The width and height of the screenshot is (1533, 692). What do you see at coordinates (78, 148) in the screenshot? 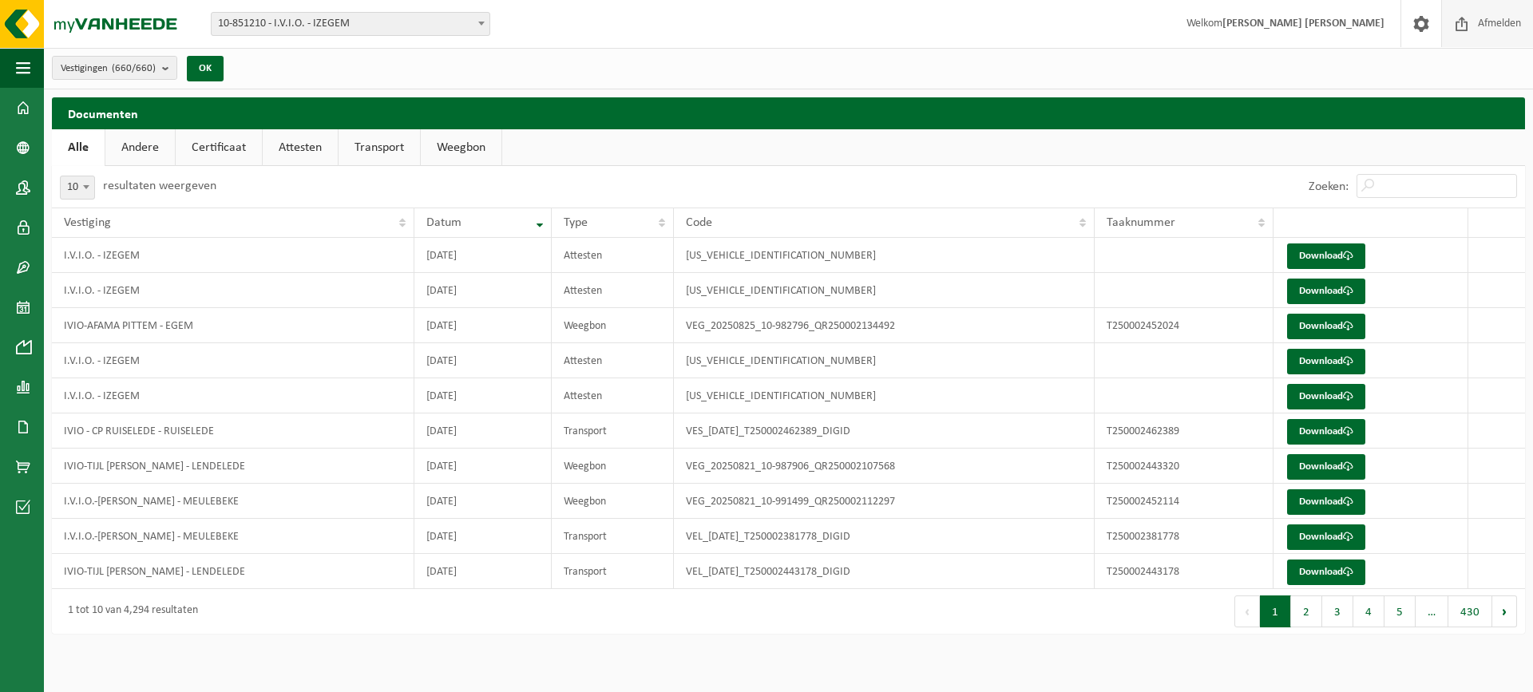
I see `a: Alle` at bounding box center [78, 148].